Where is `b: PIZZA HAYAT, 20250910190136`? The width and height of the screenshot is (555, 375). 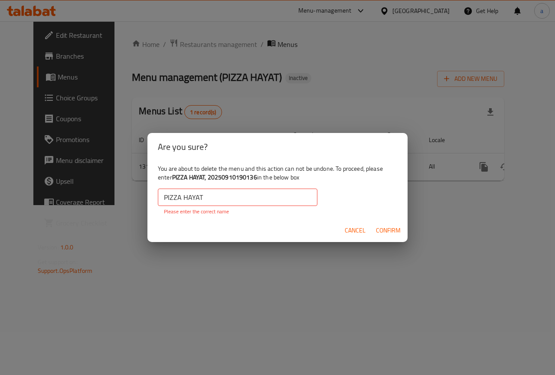 b: PIZZA HAYAT, 20250910190136 is located at coordinates (215, 177).